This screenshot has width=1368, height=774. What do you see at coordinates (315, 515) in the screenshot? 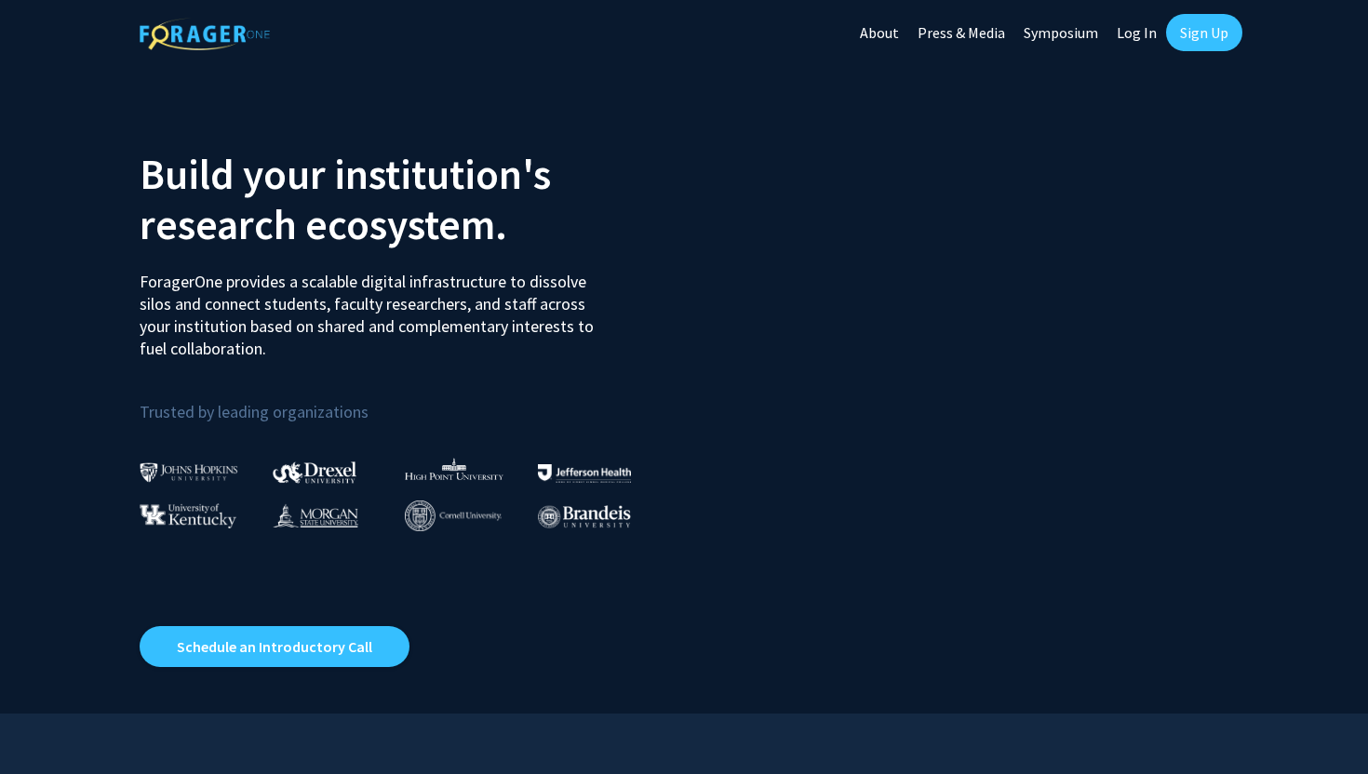
I see `img: Morgan State University` at bounding box center [315, 515].